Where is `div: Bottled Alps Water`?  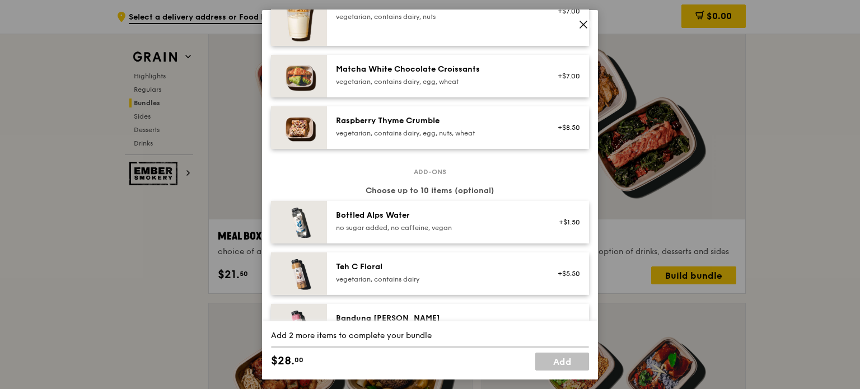 div: Bottled Alps Water is located at coordinates (436, 215).